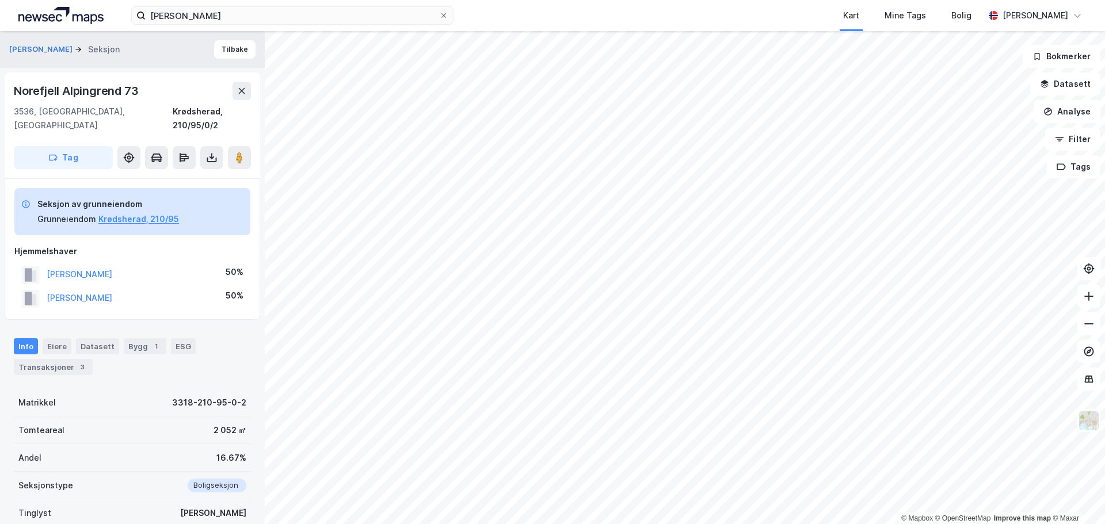  What do you see at coordinates (37, 403) in the screenshot?
I see `div: Matrikkel` at bounding box center [37, 403].